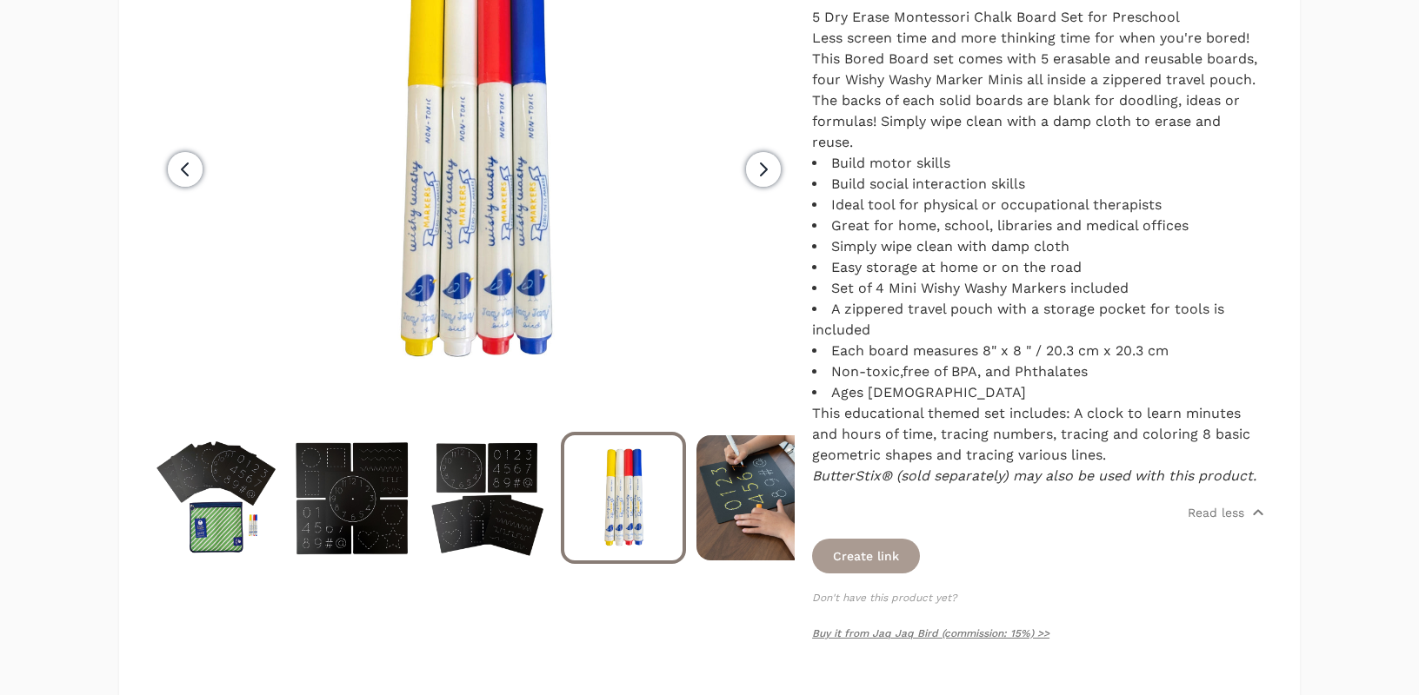 Image resolution: width=1419 pixels, height=695 pixels. I want to click on li: Build social interaction skills, so click(1038, 184).